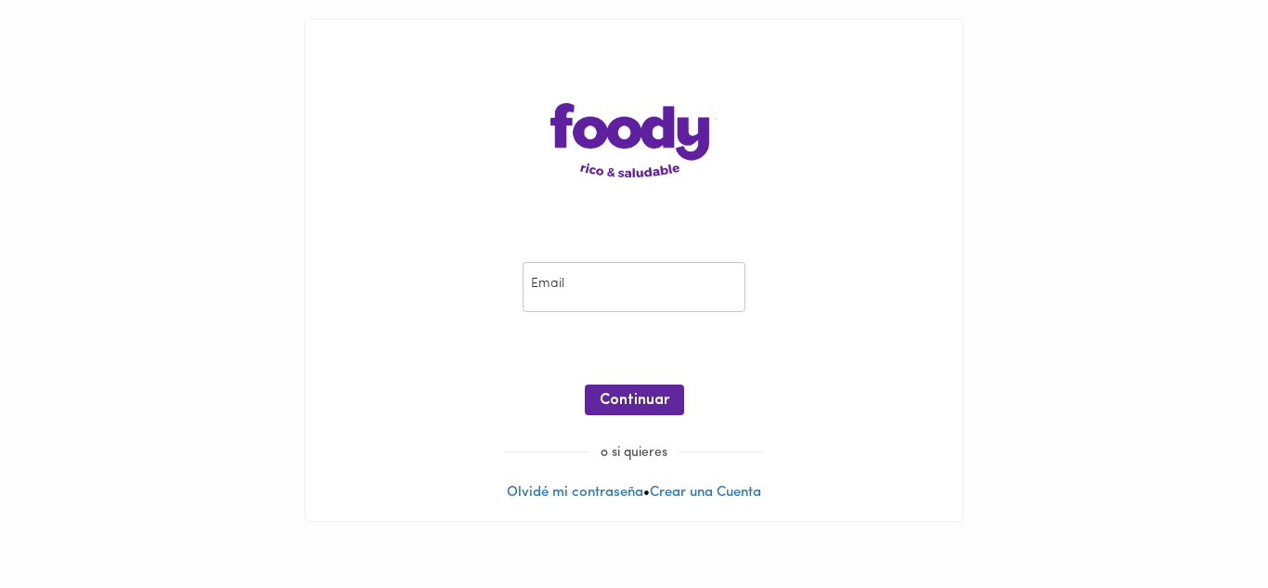 The image size is (1268, 588). Describe the element at coordinates (634, 140) in the screenshot. I see `img: logo-main-page.png` at that location.